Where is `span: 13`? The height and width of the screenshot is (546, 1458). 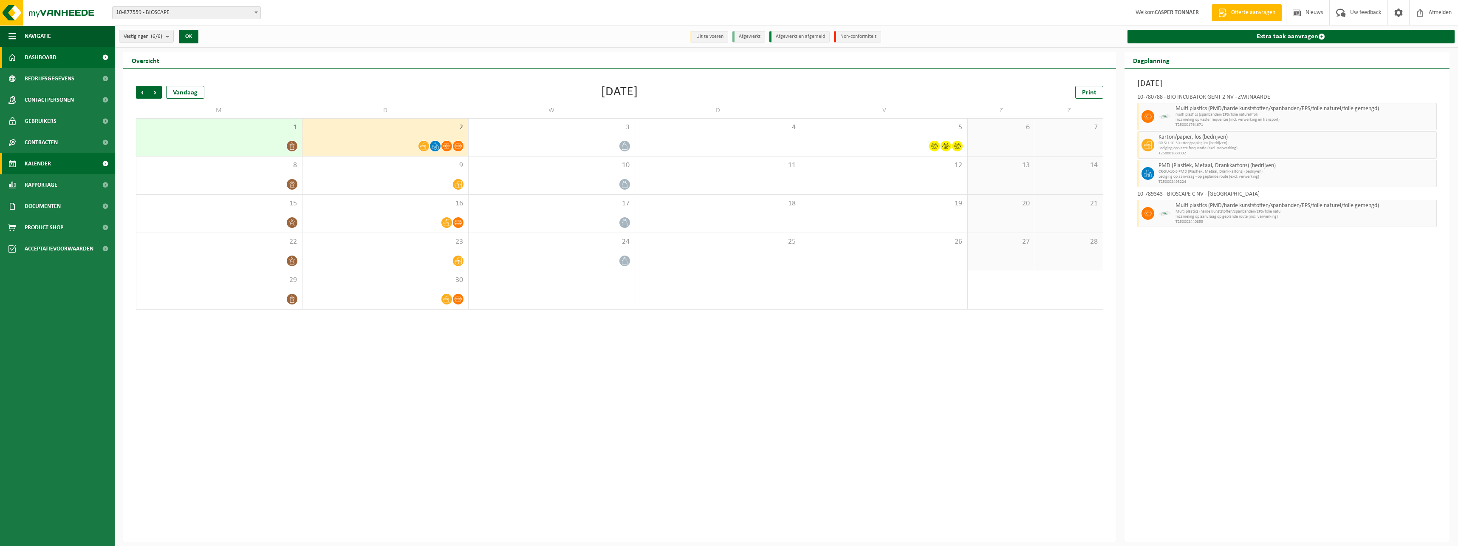
span: 13 is located at coordinates (1002, 165).